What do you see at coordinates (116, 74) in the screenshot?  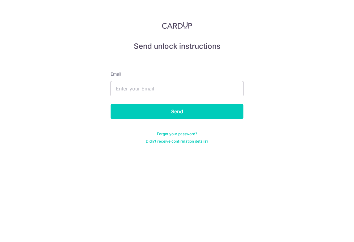 I see `span: translation missing: en.devise.label.Email` at bounding box center [116, 74].